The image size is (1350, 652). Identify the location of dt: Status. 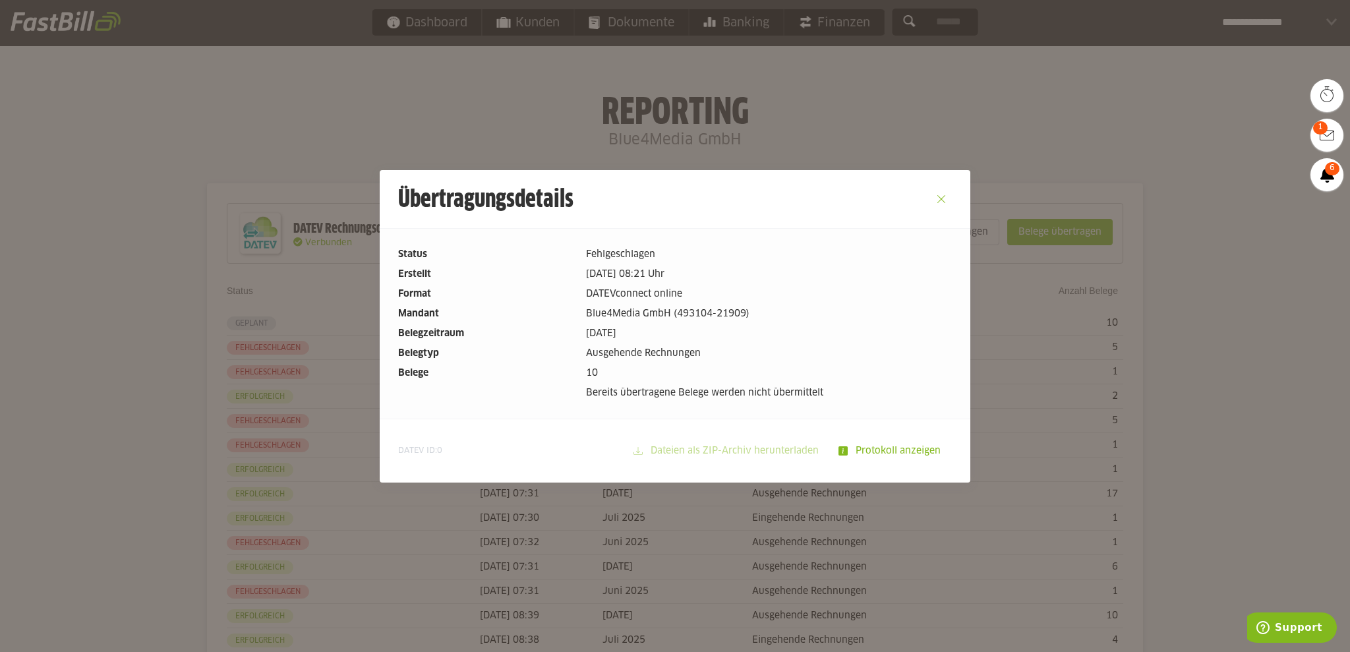
(486, 254).